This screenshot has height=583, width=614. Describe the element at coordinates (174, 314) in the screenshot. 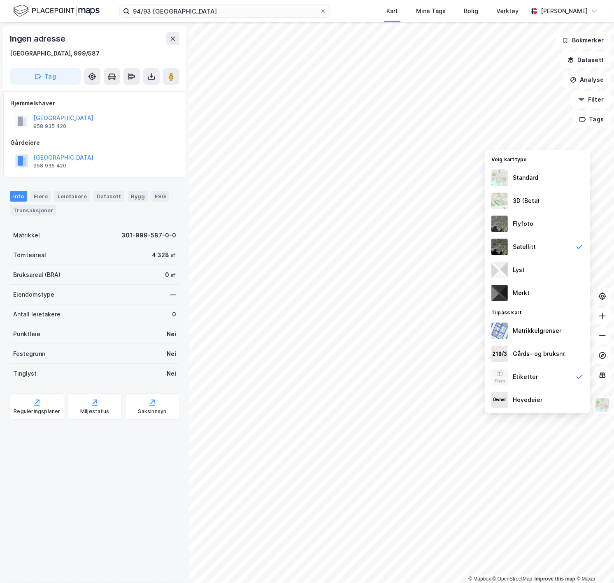

I see `div: 0` at that location.